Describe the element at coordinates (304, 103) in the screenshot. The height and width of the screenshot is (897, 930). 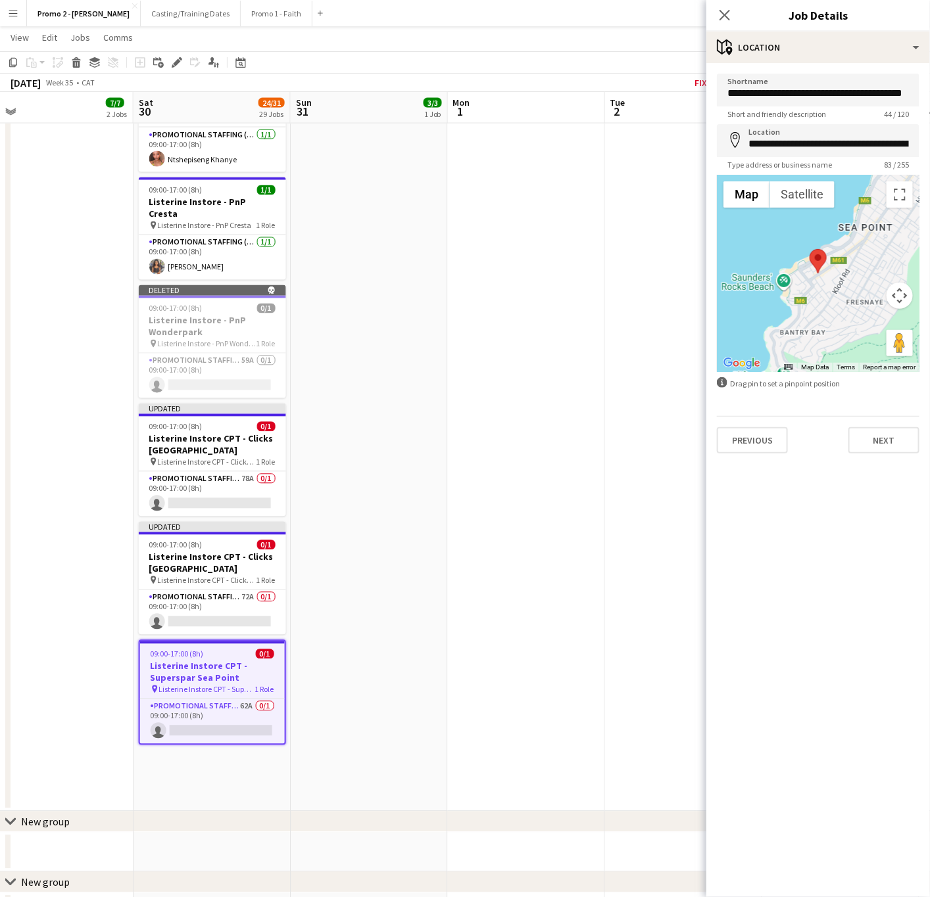
I see `span: Sun` at that location.